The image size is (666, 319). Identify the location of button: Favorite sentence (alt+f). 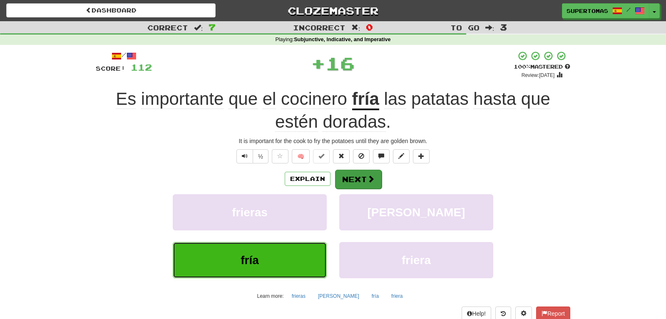
(280, 156).